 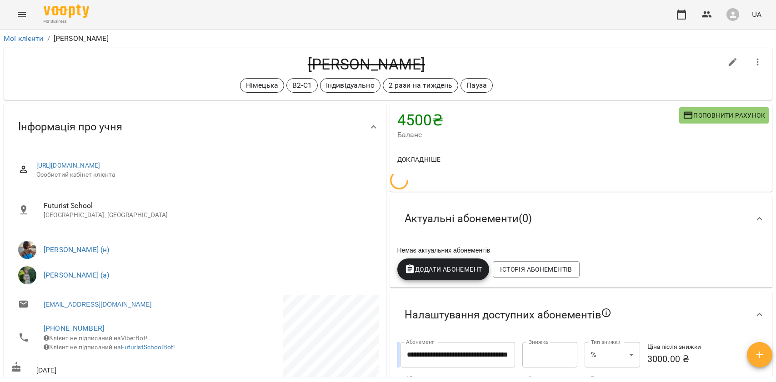 I want to click on button: Додати Абонемент, so click(x=443, y=270).